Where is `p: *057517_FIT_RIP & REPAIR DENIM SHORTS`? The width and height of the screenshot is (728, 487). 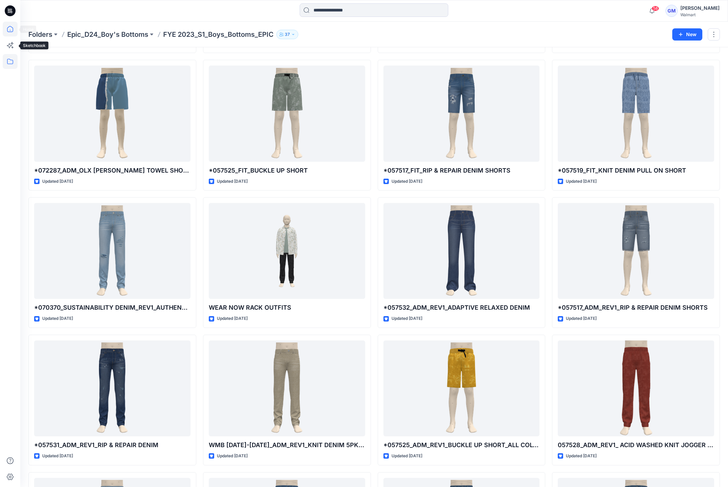 p: *057517_FIT_RIP & REPAIR DENIM SHORTS is located at coordinates (461, 171).